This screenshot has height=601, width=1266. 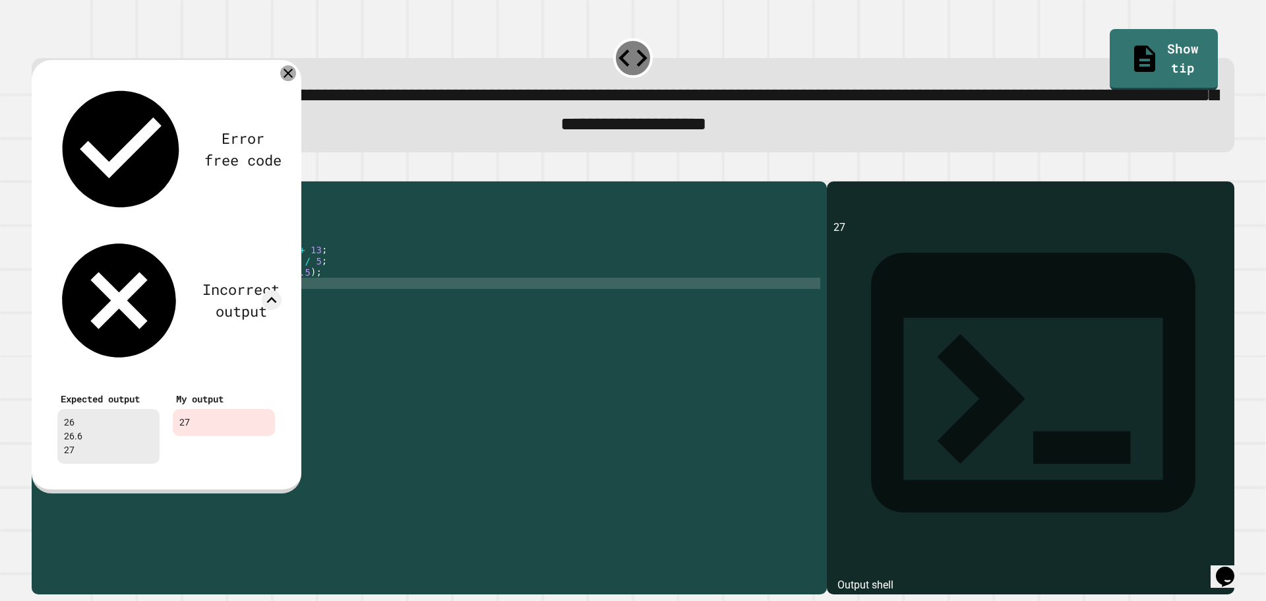 I want to click on div: Error free code, so click(x=243, y=149).